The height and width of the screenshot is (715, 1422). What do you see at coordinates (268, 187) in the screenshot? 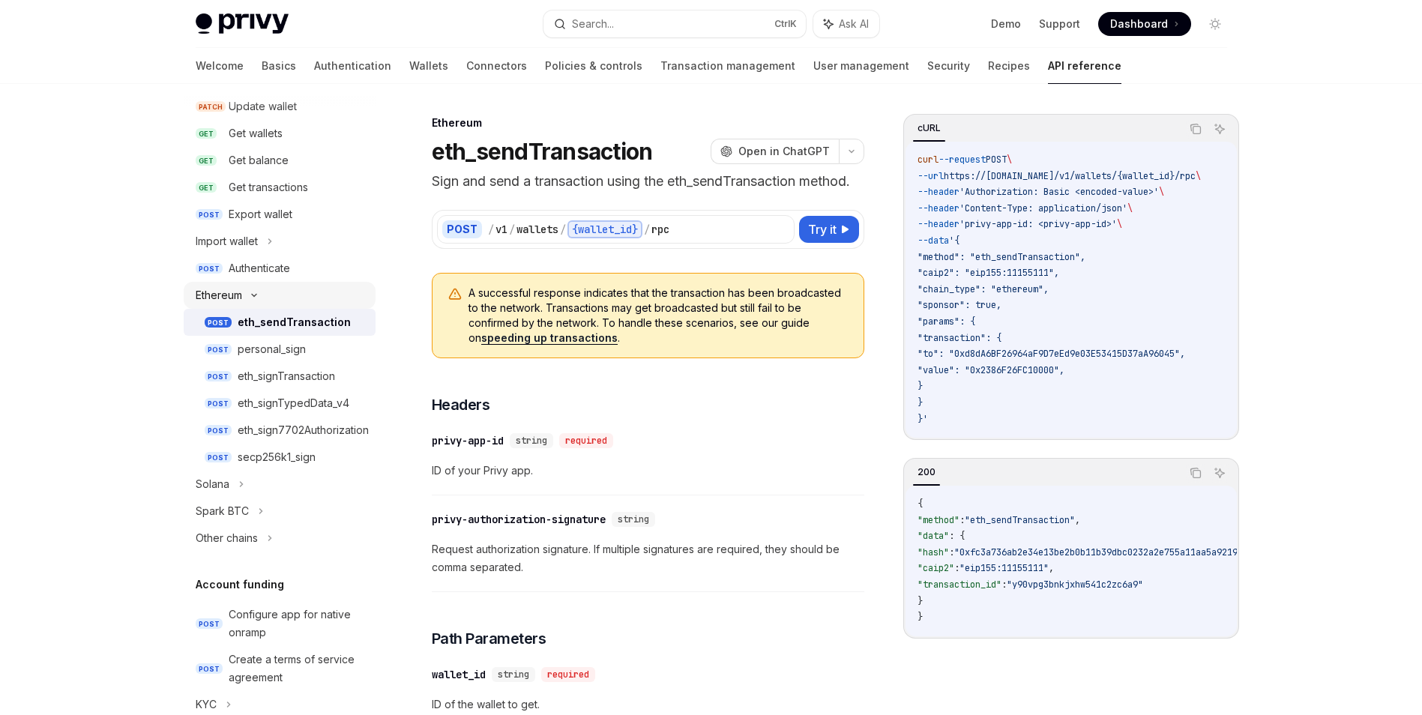
I see `div: Get transactions` at bounding box center [268, 187].